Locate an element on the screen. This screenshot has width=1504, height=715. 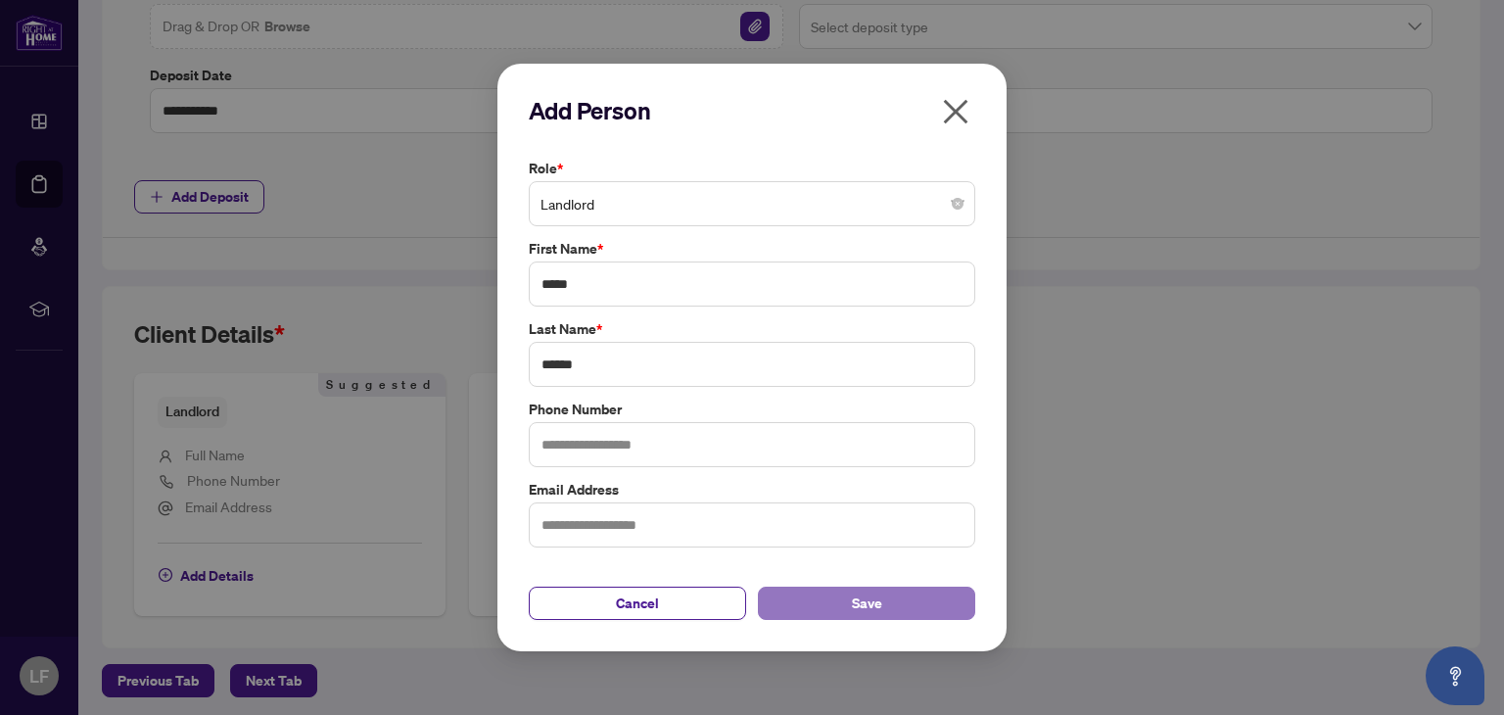
span: Cancel is located at coordinates (637, 603).